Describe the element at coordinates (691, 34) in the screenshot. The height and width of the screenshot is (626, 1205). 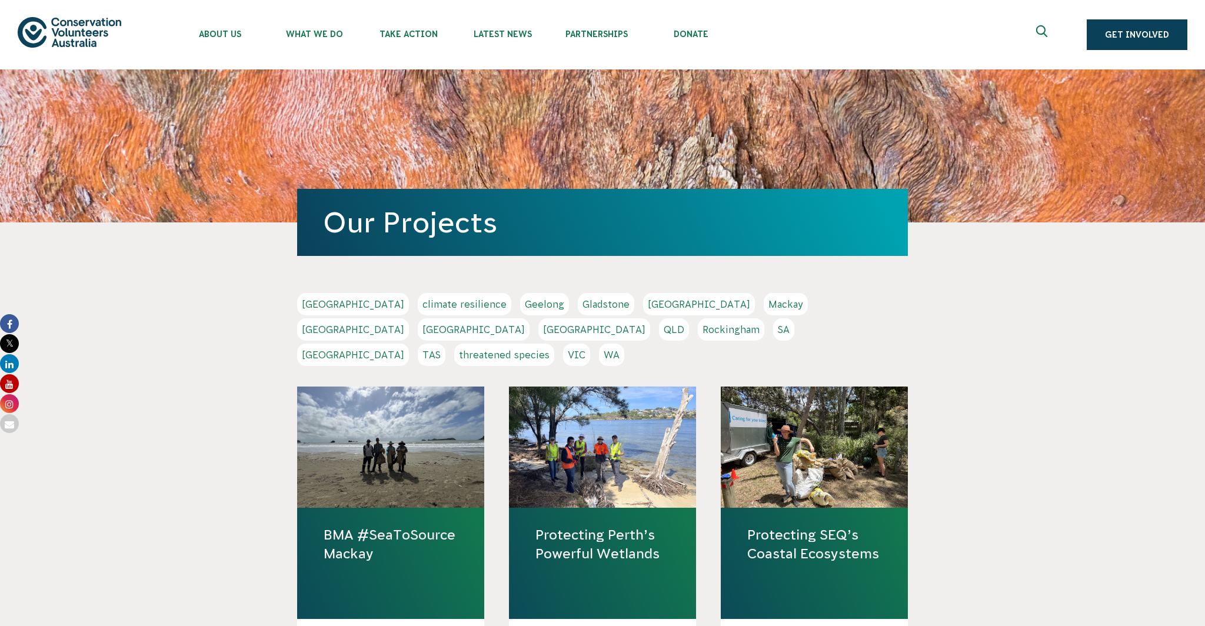
I see `span: Donate` at that location.